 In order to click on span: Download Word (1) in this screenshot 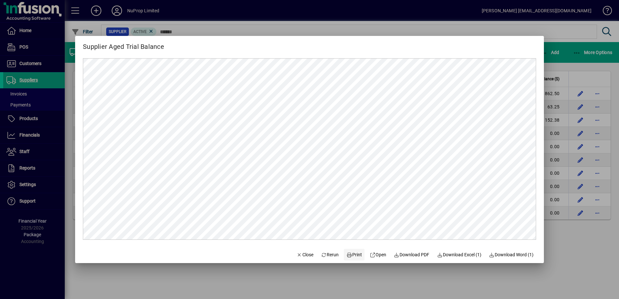, I will do `click(512, 255)`.